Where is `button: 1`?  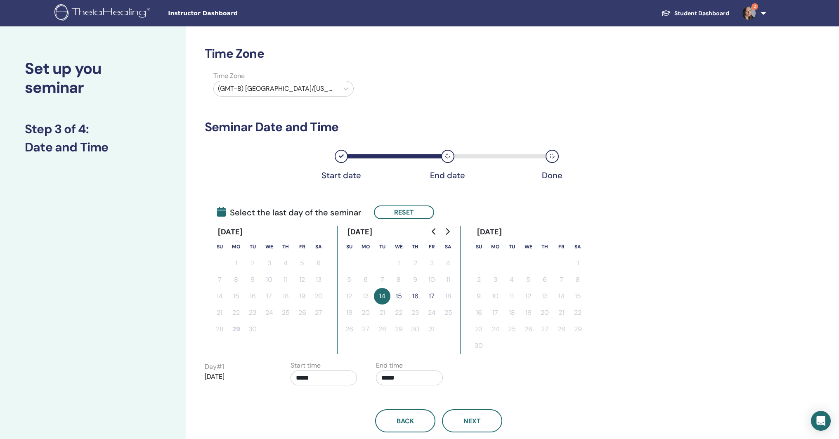 button: 1 is located at coordinates (578, 263).